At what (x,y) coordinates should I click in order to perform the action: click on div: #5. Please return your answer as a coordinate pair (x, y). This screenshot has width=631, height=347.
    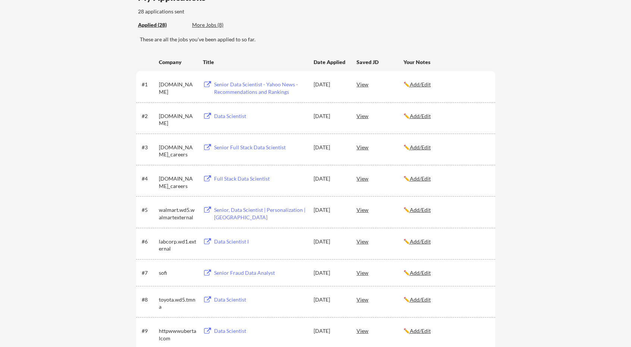
    Looking at the image, I should click on (149, 210).